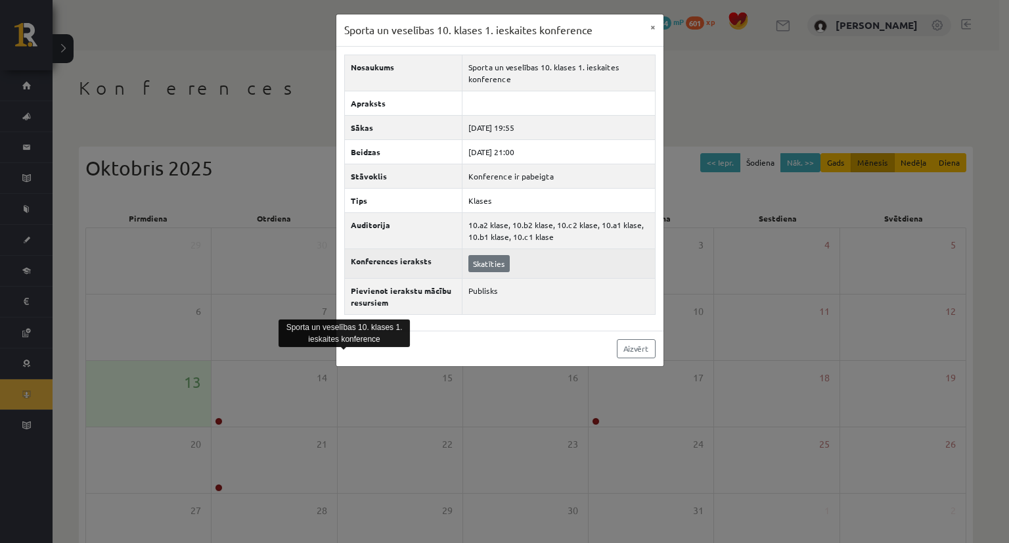 The height and width of the screenshot is (543, 1009). I want to click on h3: Sporta un veselības 10. klases 1. ieskaites konference, so click(468, 30).